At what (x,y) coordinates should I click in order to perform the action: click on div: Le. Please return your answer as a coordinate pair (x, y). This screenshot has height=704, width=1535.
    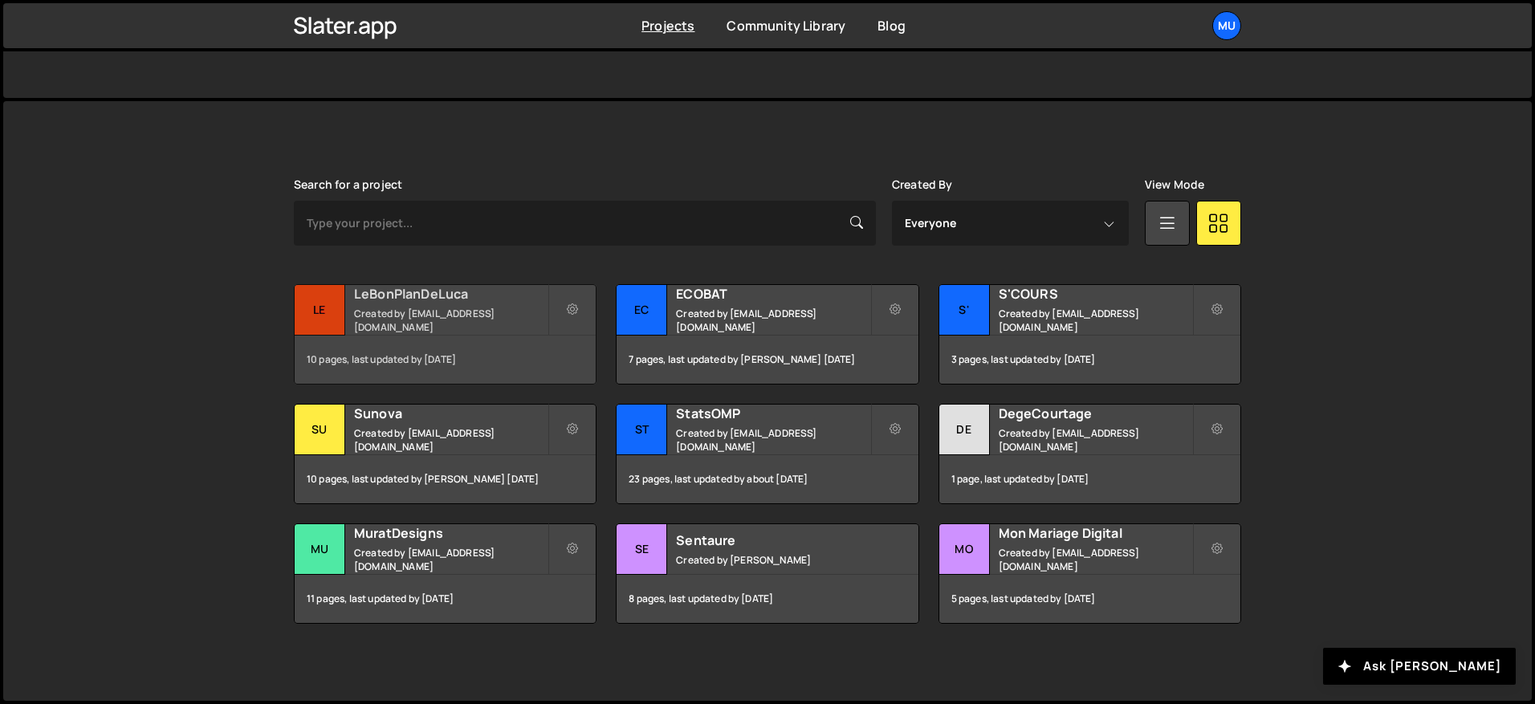
    Looking at the image, I should click on (320, 310).